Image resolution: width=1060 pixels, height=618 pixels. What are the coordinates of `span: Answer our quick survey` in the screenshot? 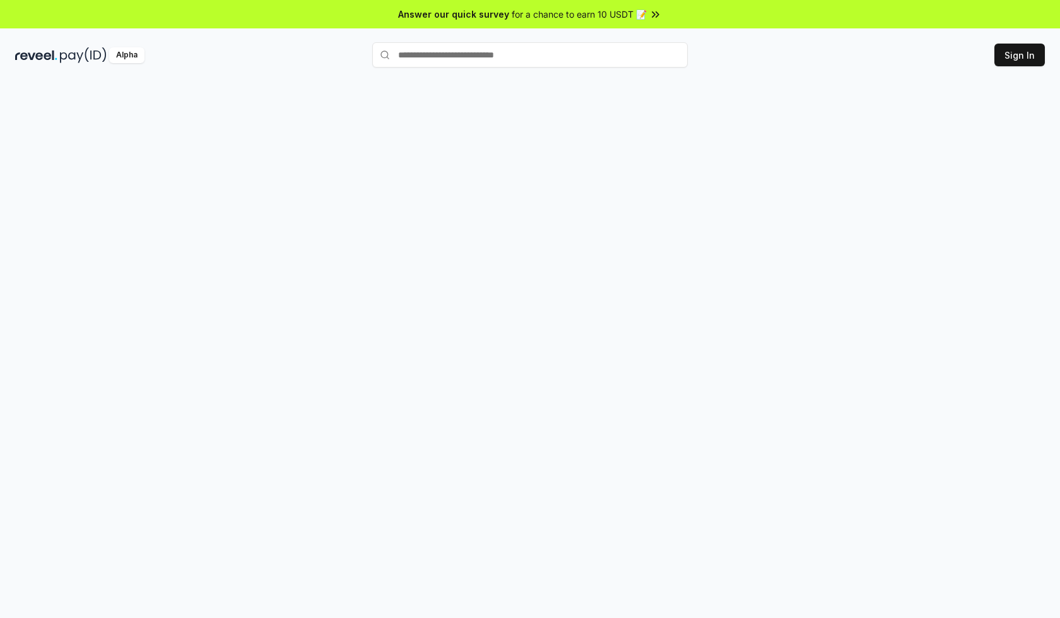 It's located at (454, 14).